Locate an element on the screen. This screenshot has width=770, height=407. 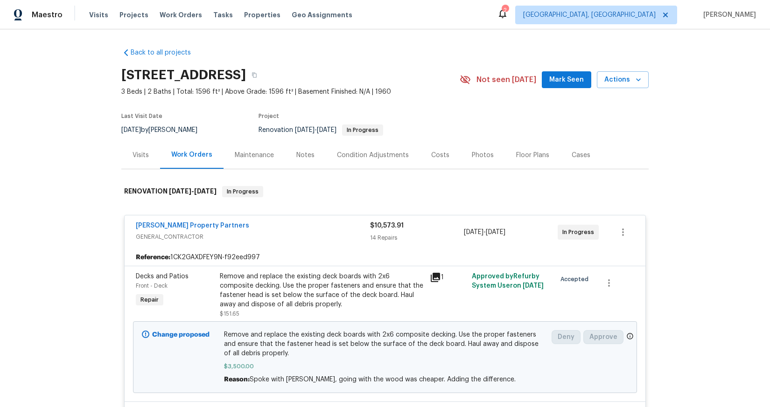
span: Work Orders is located at coordinates (181, 15).